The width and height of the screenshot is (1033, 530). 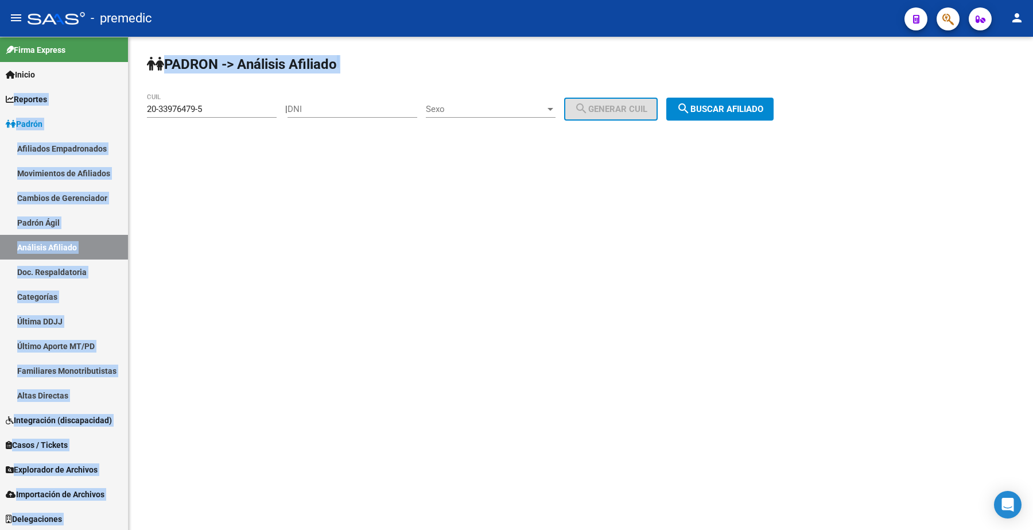 What do you see at coordinates (121, 18) in the screenshot?
I see `span: - premedic` at bounding box center [121, 18].